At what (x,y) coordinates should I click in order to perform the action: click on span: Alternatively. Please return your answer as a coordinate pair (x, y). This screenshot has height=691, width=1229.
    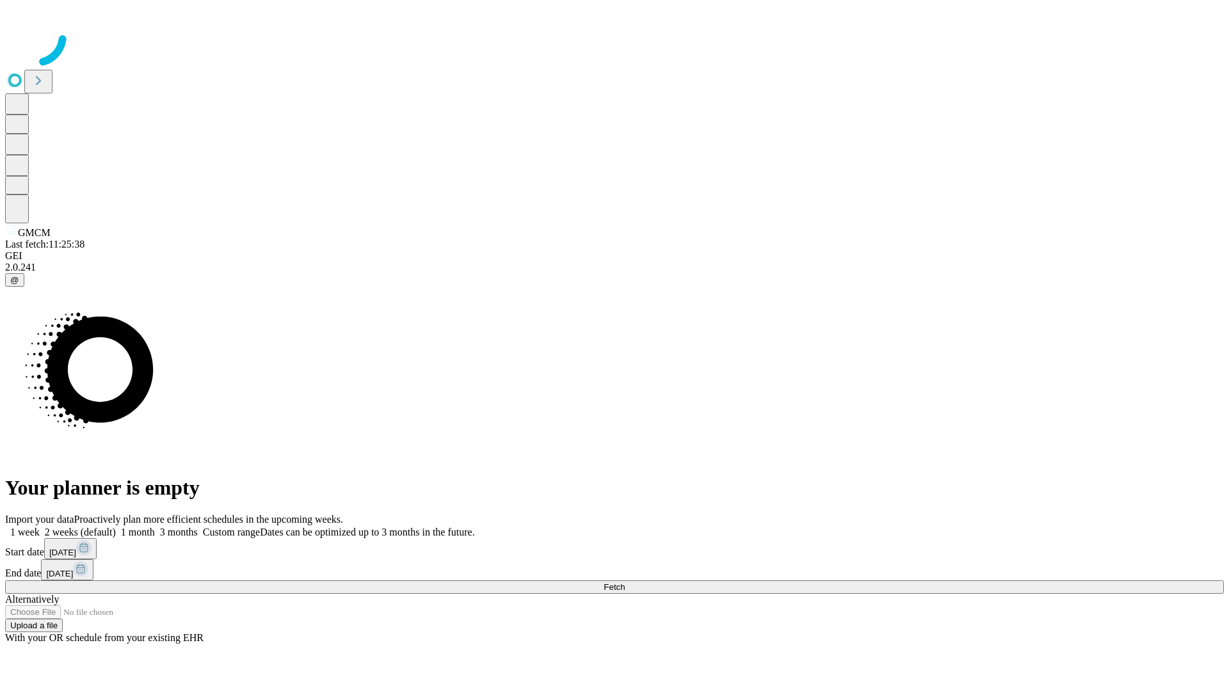
    Looking at the image, I should click on (32, 599).